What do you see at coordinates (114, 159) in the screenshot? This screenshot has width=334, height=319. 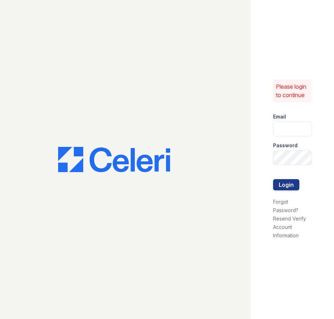 I see `img: CE_Logo_Blue-a8612792a0a2168367f1c8372b55b34899dd931a85d93a1a3d3e32e68fde9ad4.png` at bounding box center [114, 159].